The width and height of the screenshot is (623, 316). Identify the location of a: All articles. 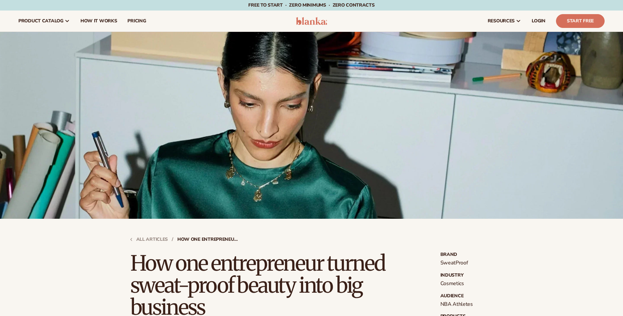
(149, 239).